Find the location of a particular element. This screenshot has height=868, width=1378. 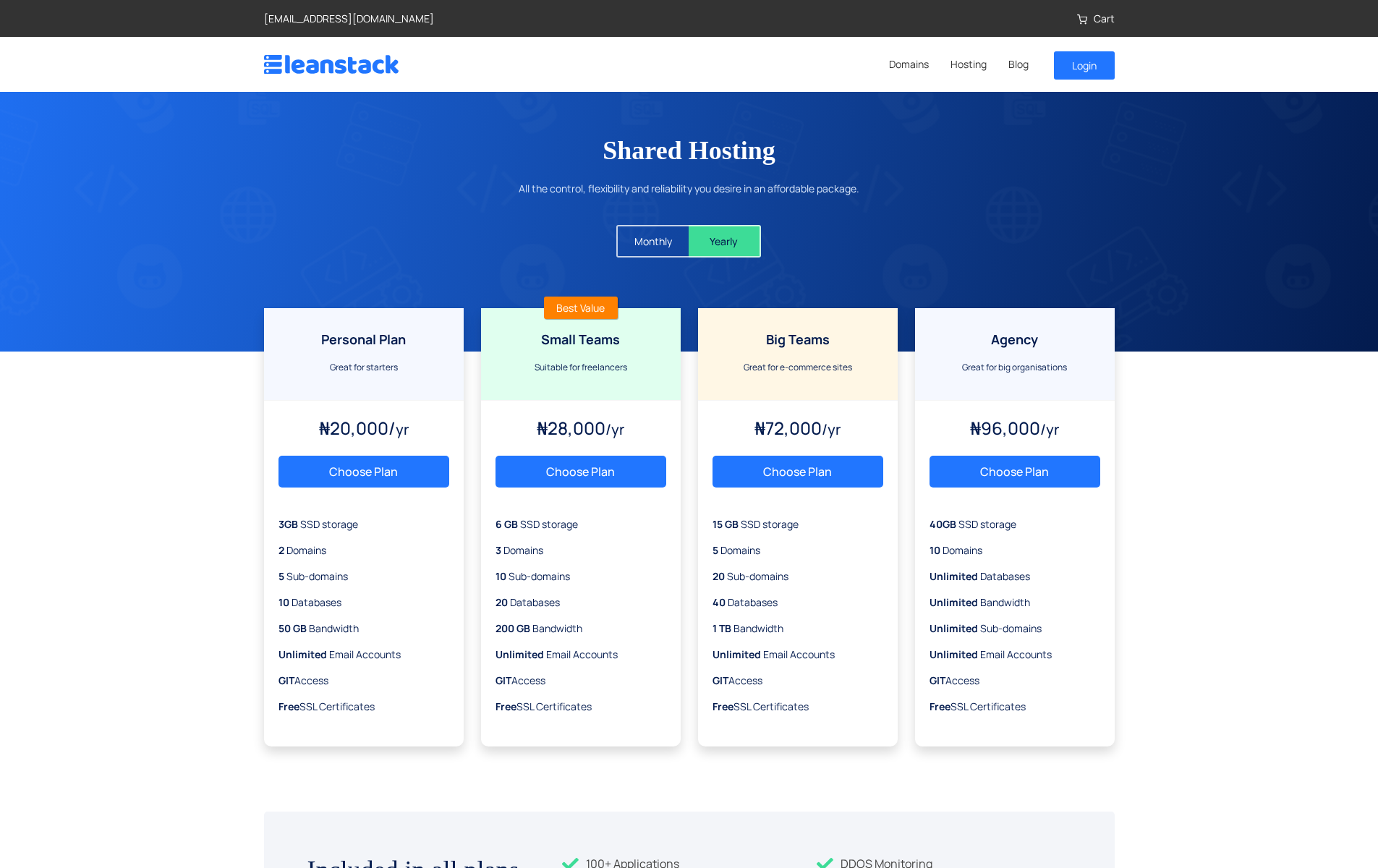

p: Great for big organisations is located at coordinates (1015, 367).